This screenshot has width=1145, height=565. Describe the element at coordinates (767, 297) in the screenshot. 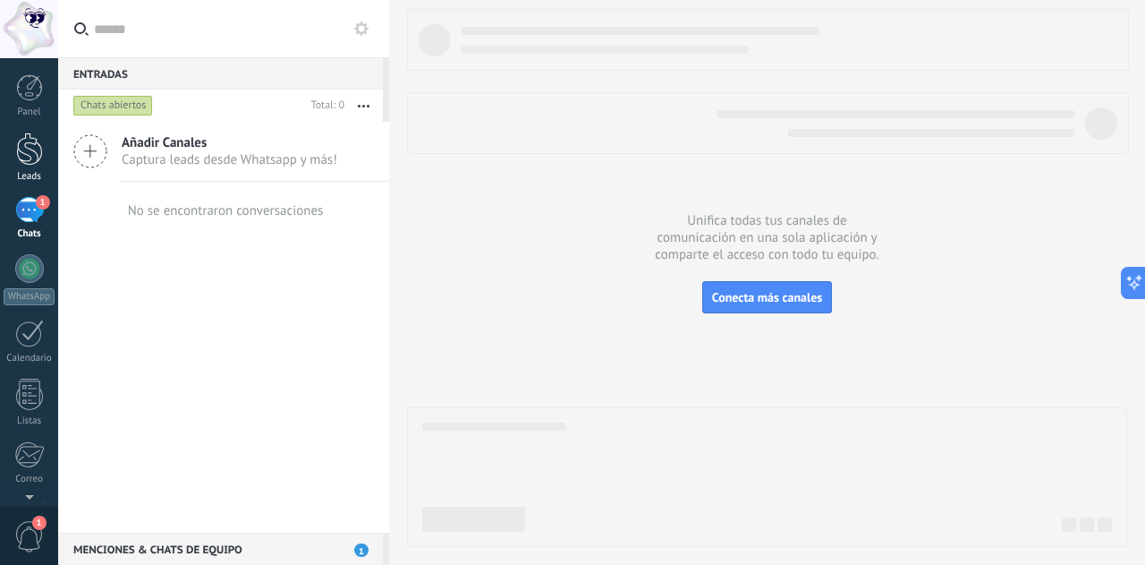

I see `span: Conecta más canales` at that location.